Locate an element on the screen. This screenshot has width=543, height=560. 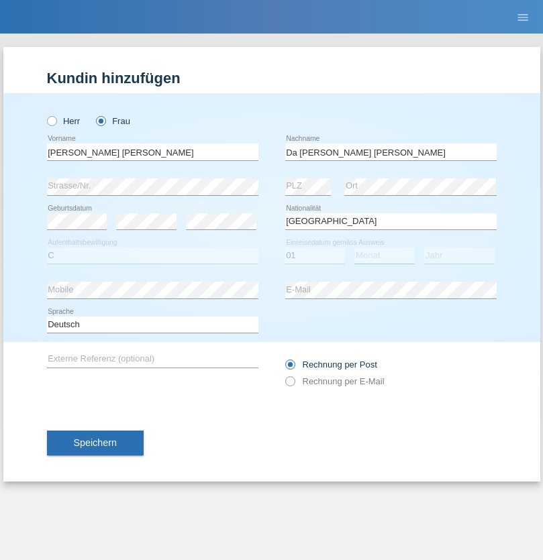
input: Herr is located at coordinates (51, 120).